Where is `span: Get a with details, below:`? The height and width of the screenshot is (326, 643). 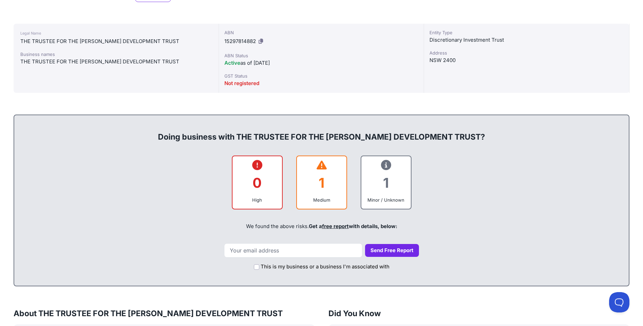 span: Get a with details, below: is located at coordinates (353, 226).